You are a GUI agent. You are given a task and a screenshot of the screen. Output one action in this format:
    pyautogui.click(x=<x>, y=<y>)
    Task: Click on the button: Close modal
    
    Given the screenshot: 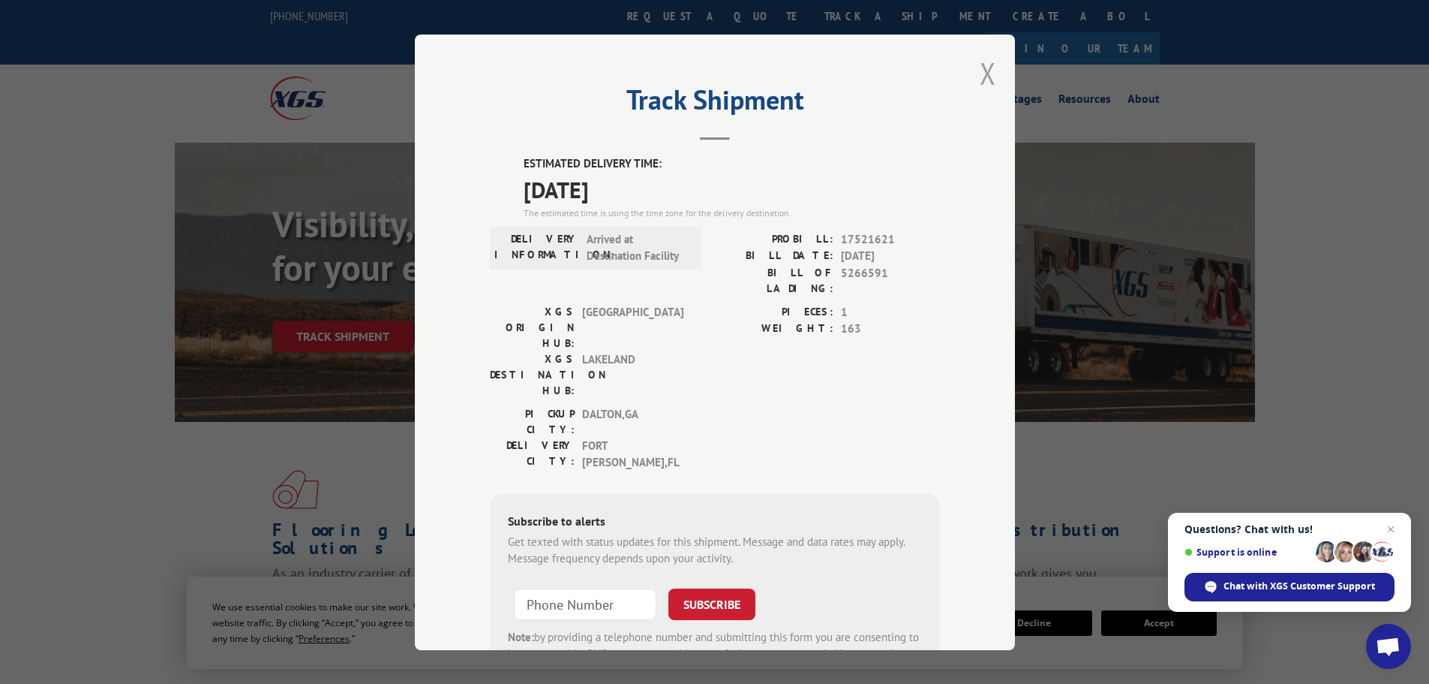 What is the action you would take?
    pyautogui.click(x=988, y=73)
    